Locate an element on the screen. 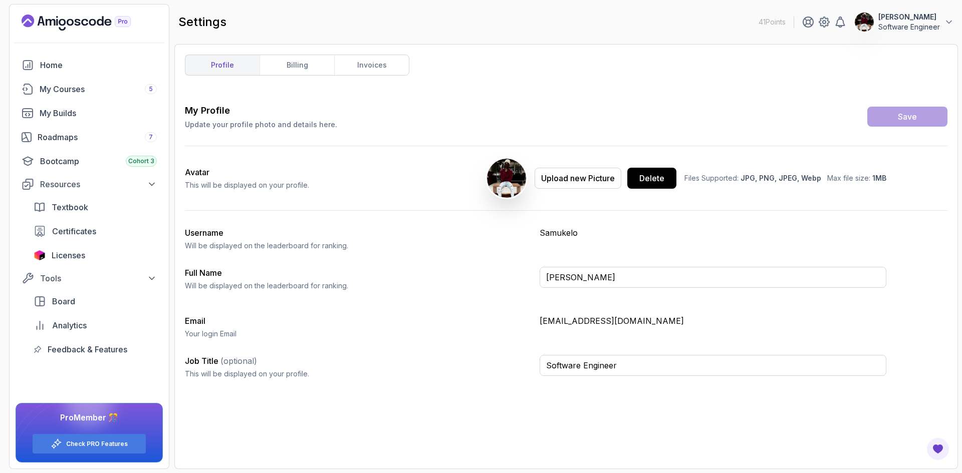 This screenshot has width=962, height=473. p: Your login Email is located at coordinates (358, 334).